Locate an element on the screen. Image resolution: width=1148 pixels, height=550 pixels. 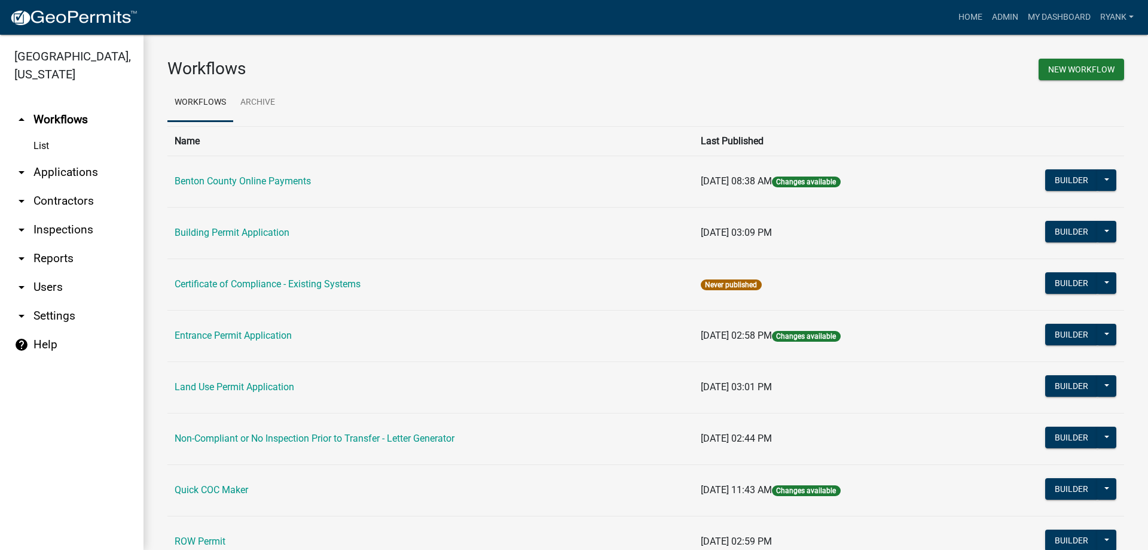
a: ROW Permit is located at coordinates (200, 541).